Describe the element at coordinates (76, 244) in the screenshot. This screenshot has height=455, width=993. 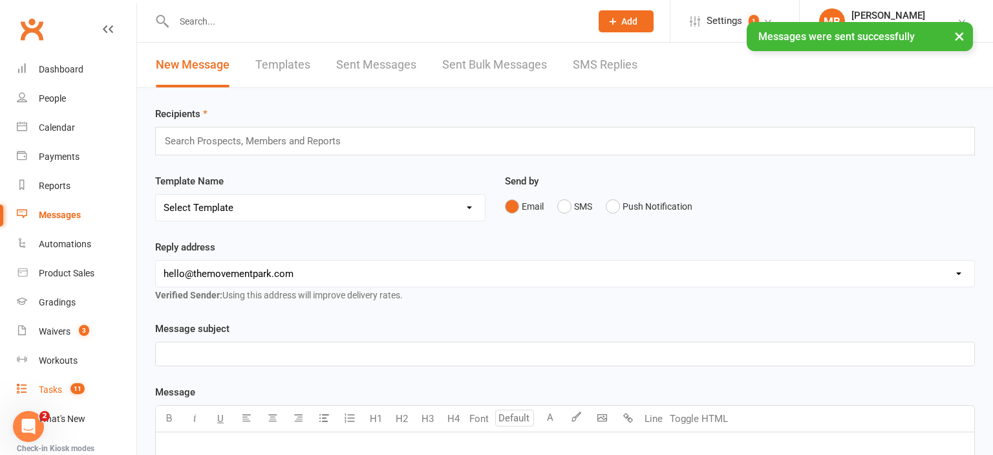
I see `a: Automations` at that location.